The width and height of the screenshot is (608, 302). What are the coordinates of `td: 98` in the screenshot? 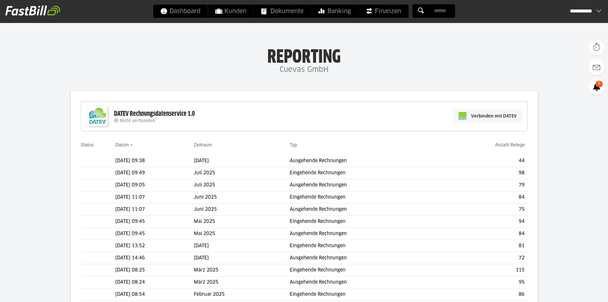 It's located at (484, 173).